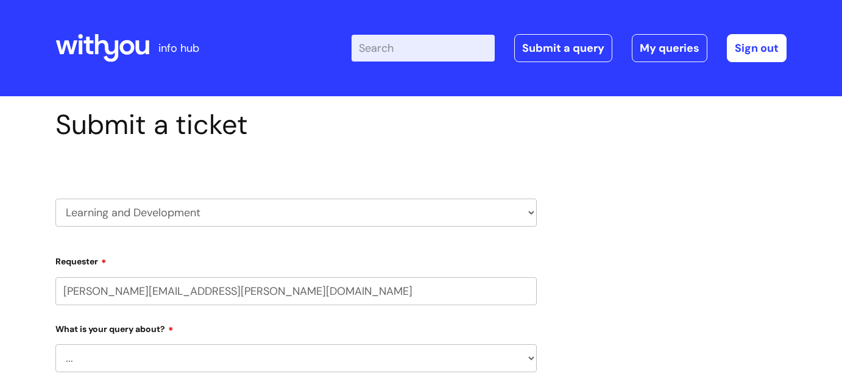 The image size is (842, 385). What do you see at coordinates (757, 48) in the screenshot?
I see `a: Sign out` at bounding box center [757, 48].